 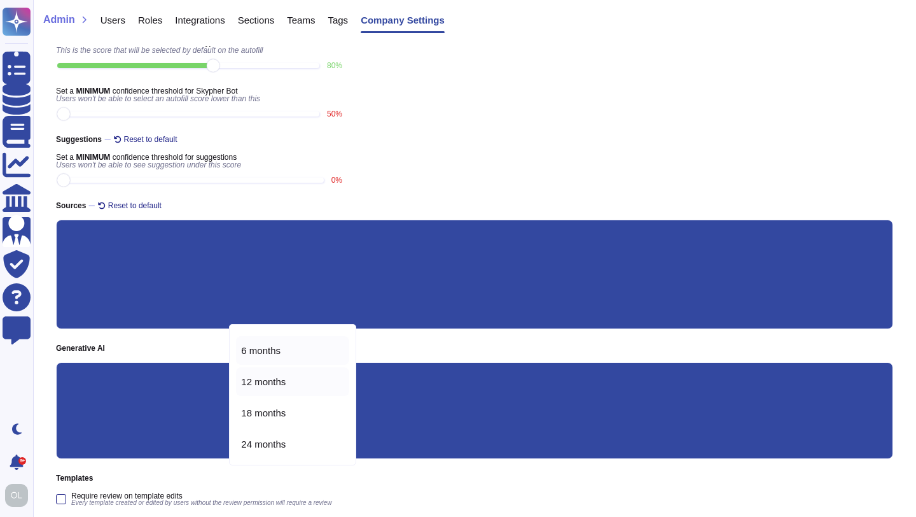 I want to click on span: Users won't be able to see suggestion under this score, so click(x=199, y=165).